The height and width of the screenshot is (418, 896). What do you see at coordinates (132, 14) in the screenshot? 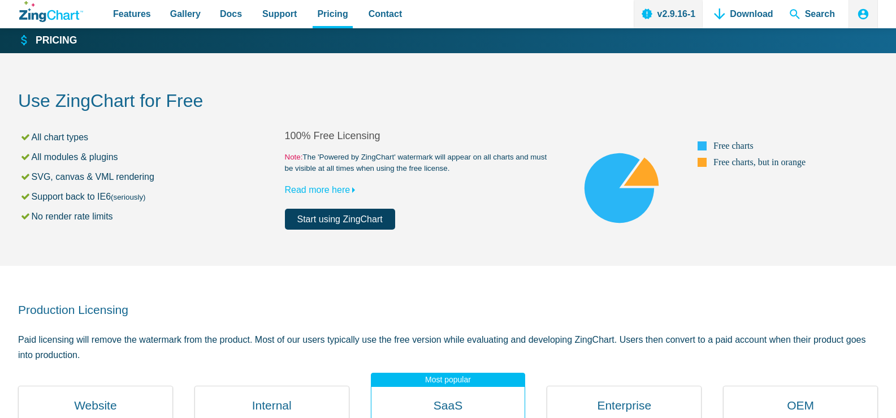
I see `span: Features` at bounding box center [132, 14].